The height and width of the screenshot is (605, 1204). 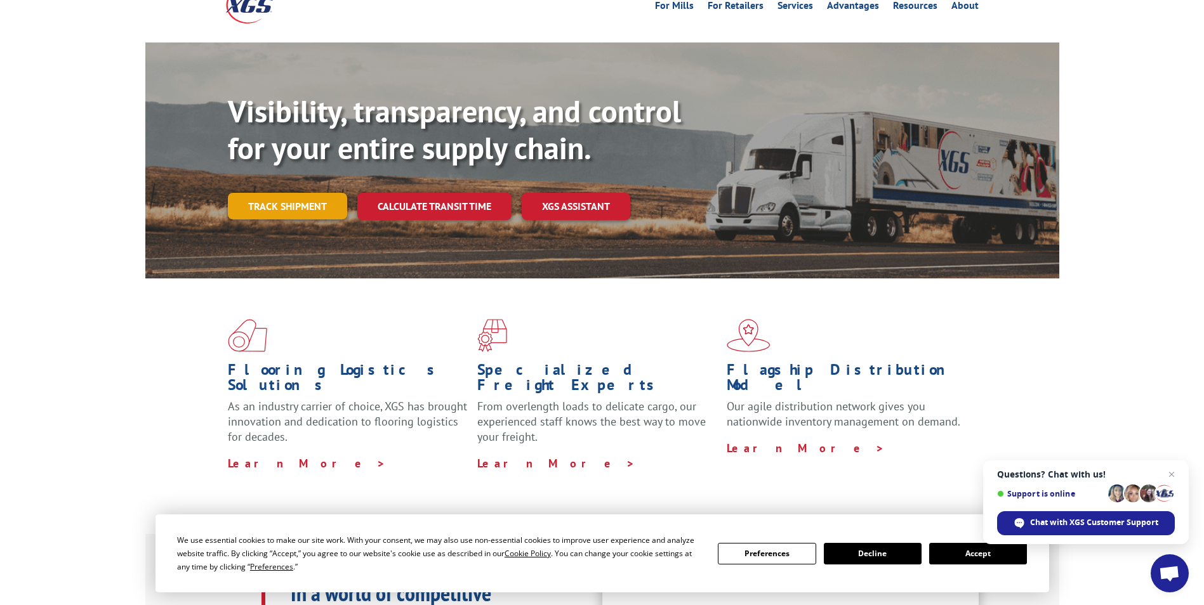 What do you see at coordinates (1050, 494) in the screenshot?
I see `span: Support is online` at bounding box center [1050, 494].